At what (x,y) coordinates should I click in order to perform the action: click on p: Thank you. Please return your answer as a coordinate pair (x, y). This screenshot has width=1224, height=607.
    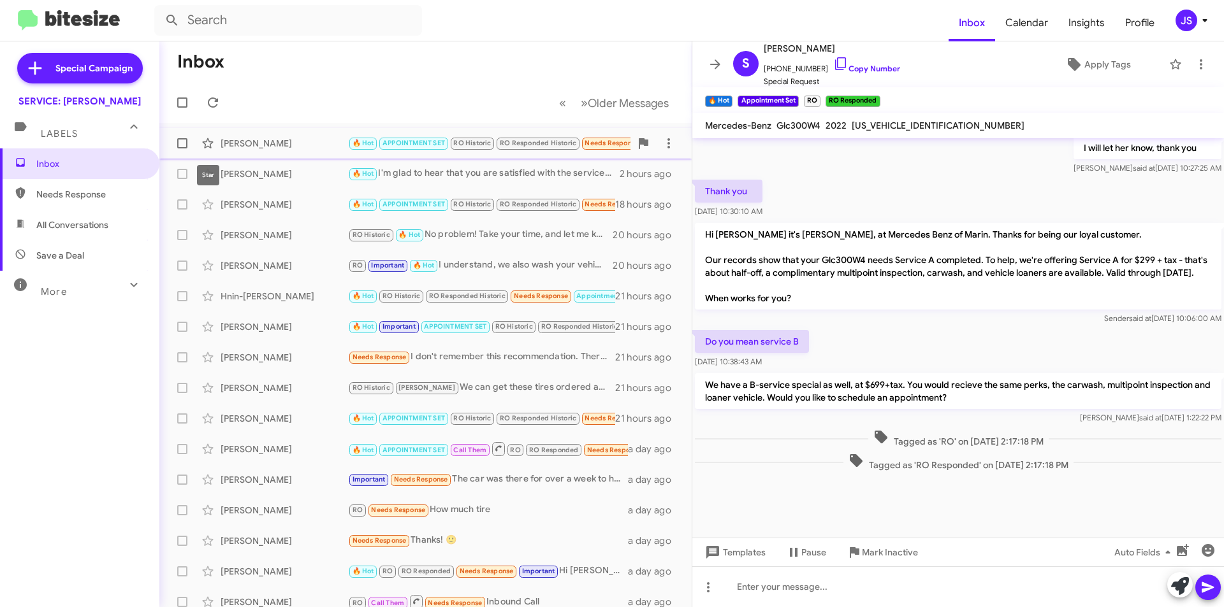
    Looking at the image, I should click on (728, 191).